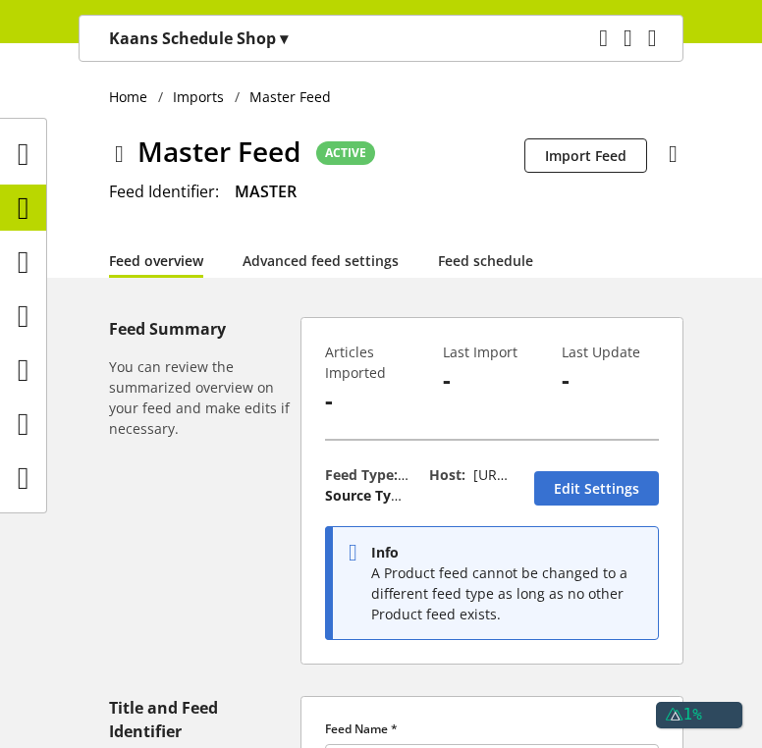  What do you see at coordinates (585, 155) in the screenshot?
I see `span: Import Feed` at bounding box center [585, 155].